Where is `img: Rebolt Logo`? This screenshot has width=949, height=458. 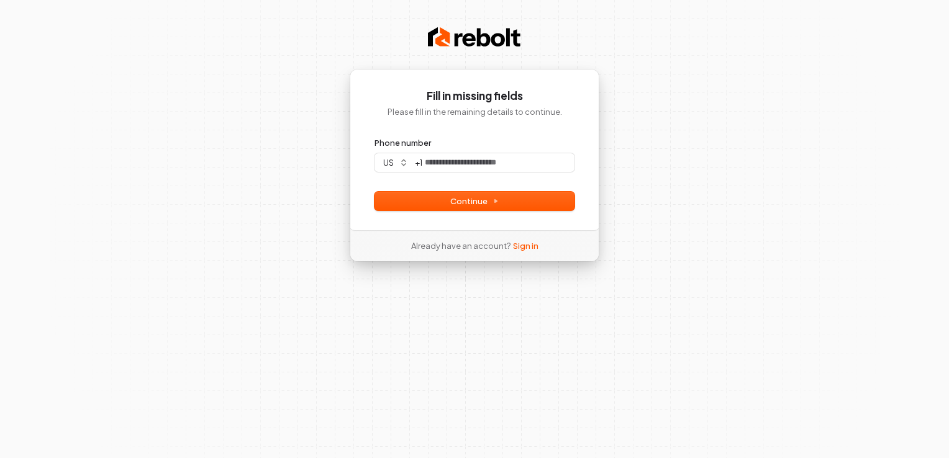
img: Rebolt Logo is located at coordinates (474, 37).